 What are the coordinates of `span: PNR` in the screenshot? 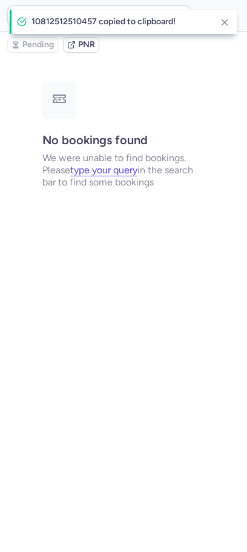 It's located at (87, 45).